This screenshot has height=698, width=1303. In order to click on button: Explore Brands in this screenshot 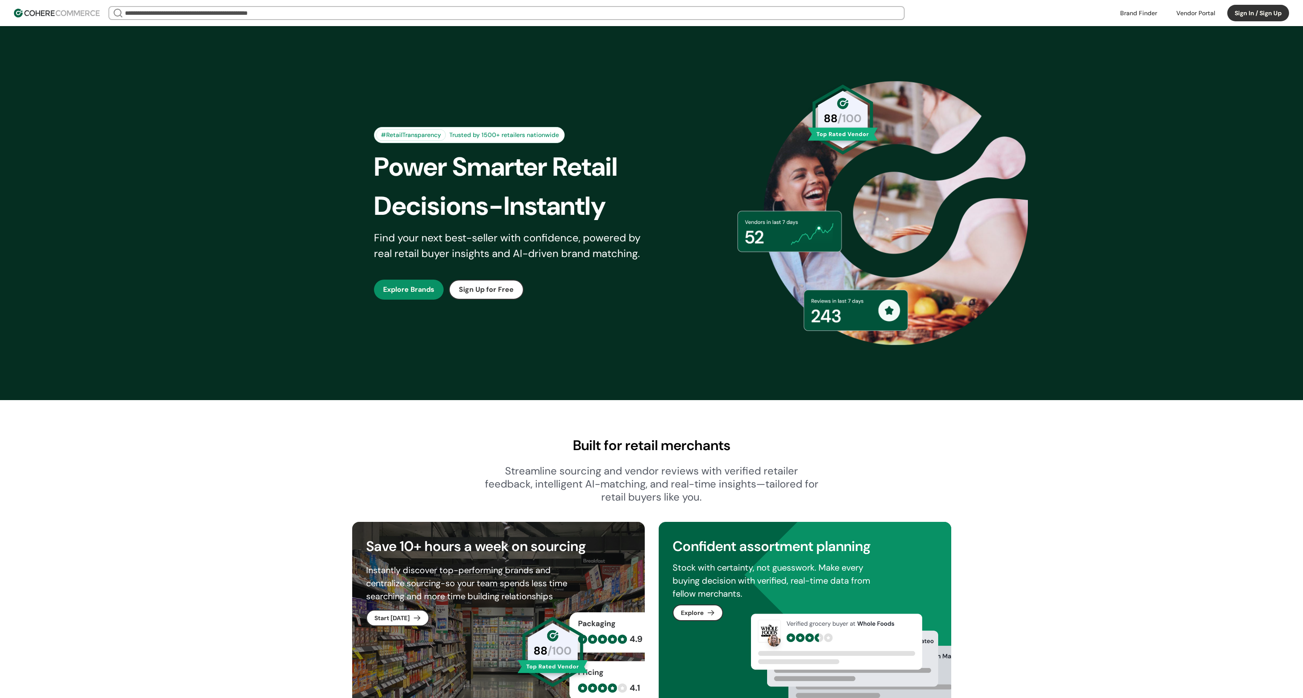, I will do `click(409, 290)`.